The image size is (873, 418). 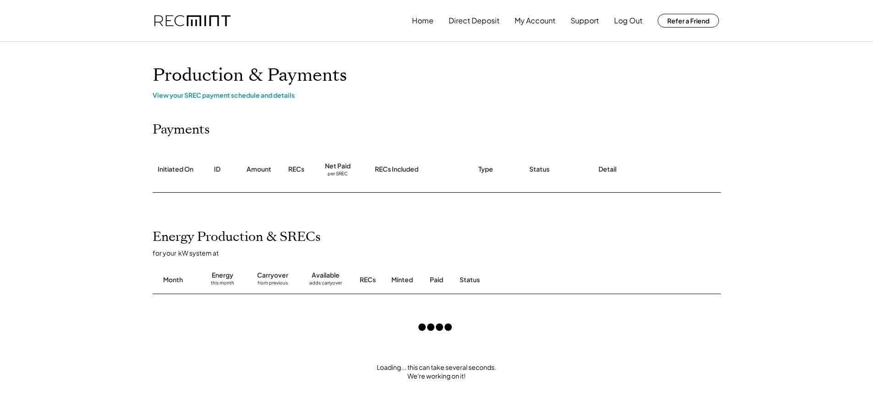 I want to click on div: Energy, so click(x=222, y=275).